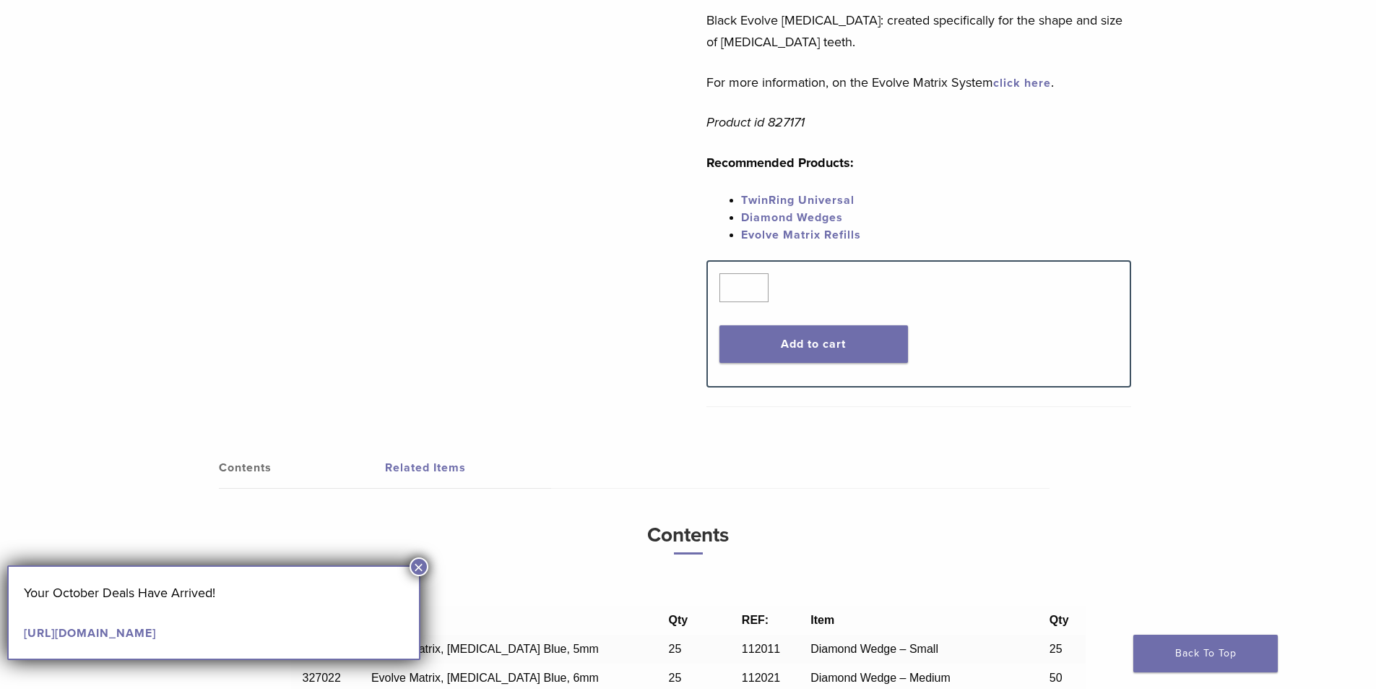 The height and width of the screenshot is (689, 1376). What do you see at coordinates (881, 677) in the screenshot?
I see `span: Diamond Wedge – Medium` at bounding box center [881, 677].